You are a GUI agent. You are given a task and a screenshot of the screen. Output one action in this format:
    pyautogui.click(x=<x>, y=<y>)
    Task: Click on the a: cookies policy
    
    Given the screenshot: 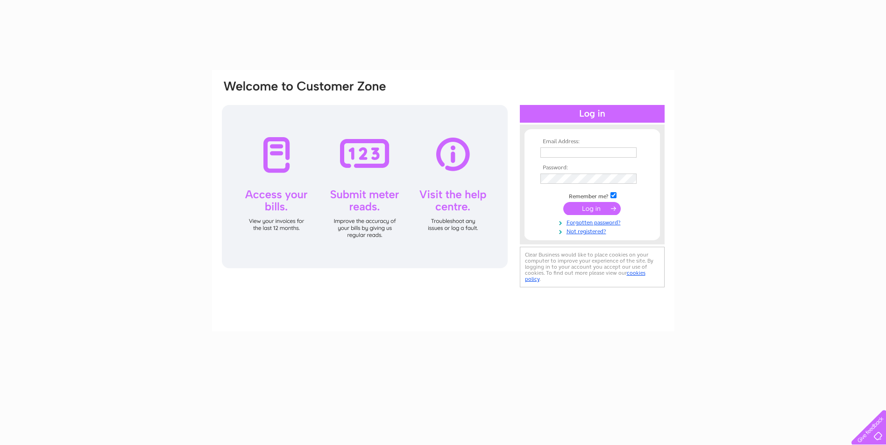 What is the action you would take?
    pyautogui.click(x=585, y=276)
    